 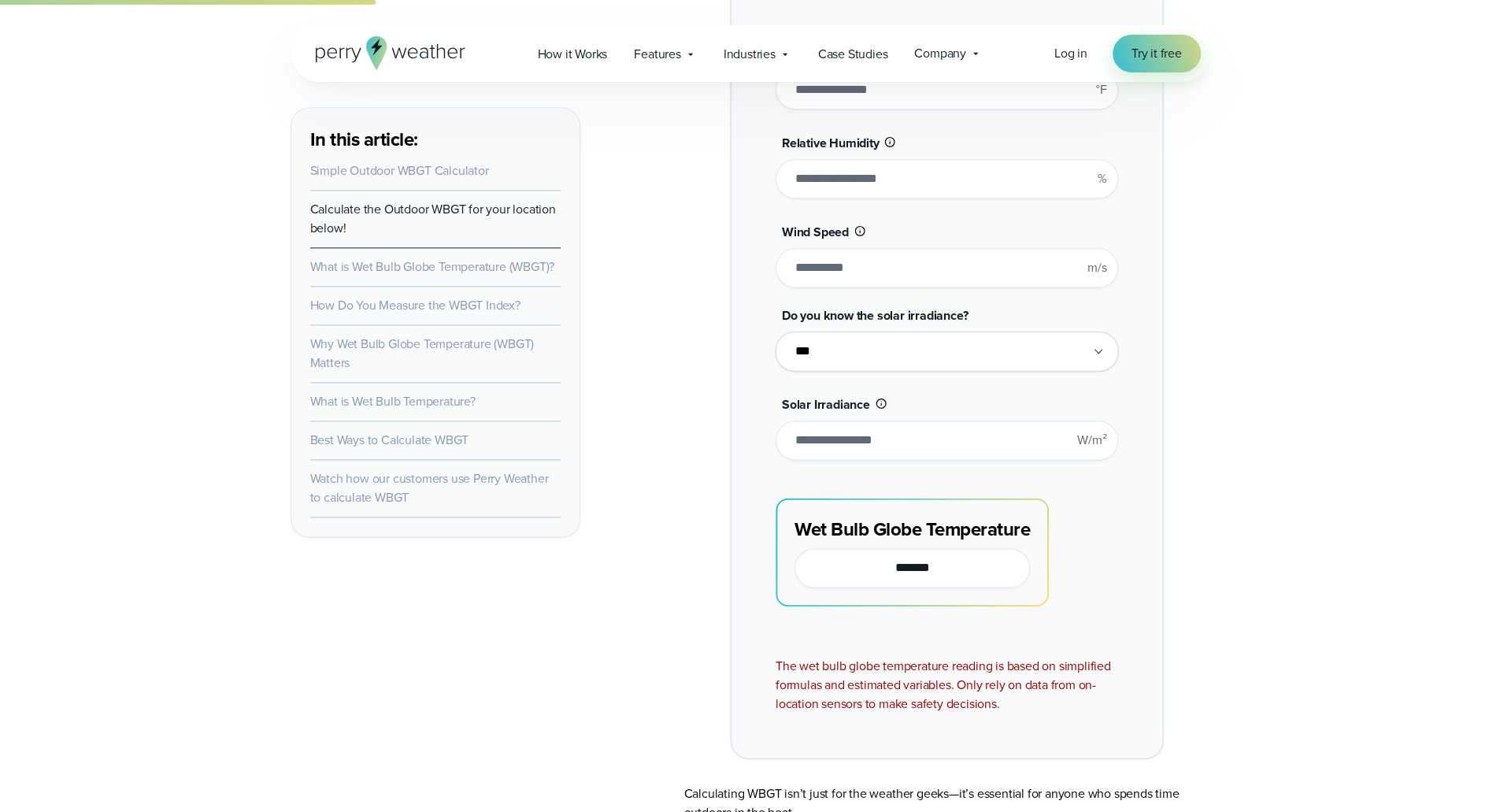 I want to click on a: Calculate the Outdoor WBGT for your location below!, so click(x=433, y=218).